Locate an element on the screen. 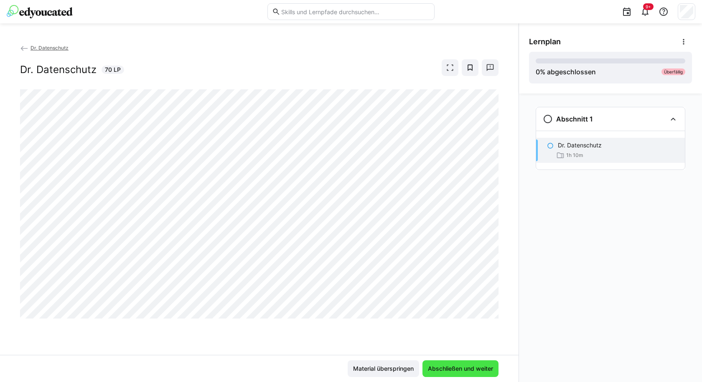 Image resolution: width=702 pixels, height=382 pixels. span: Dr. Datenschutz is located at coordinates (49, 48).